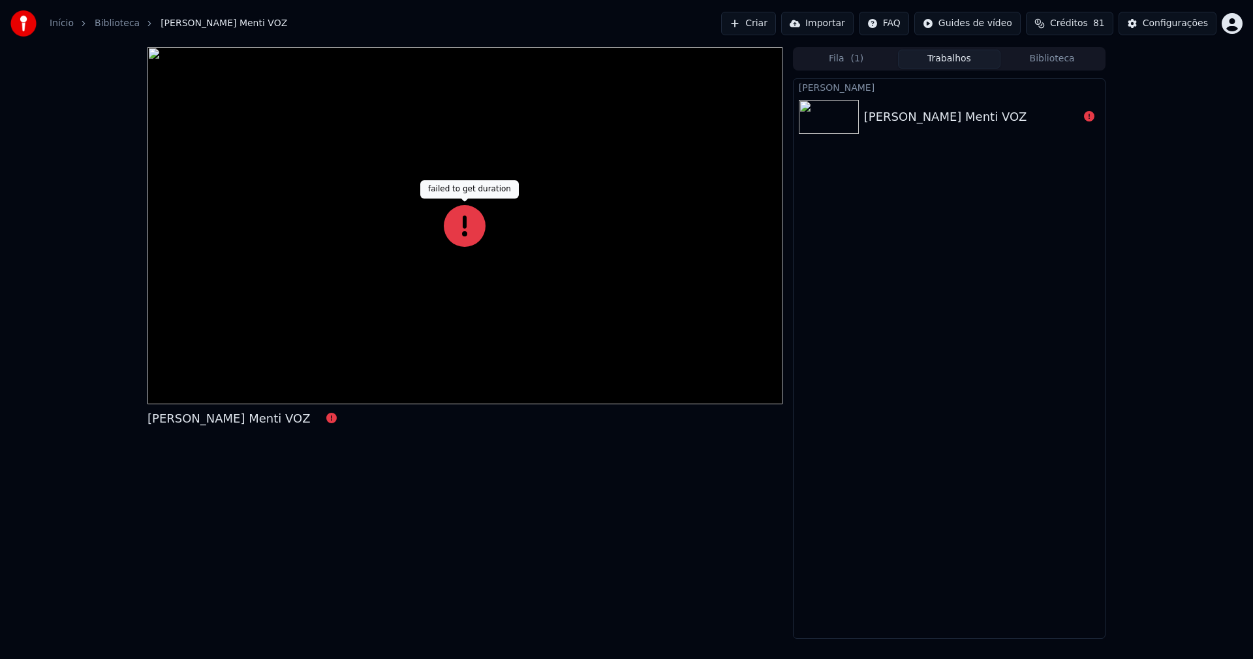  What do you see at coordinates (1176, 24) in the screenshot?
I see `div: Configurações` at bounding box center [1176, 24].